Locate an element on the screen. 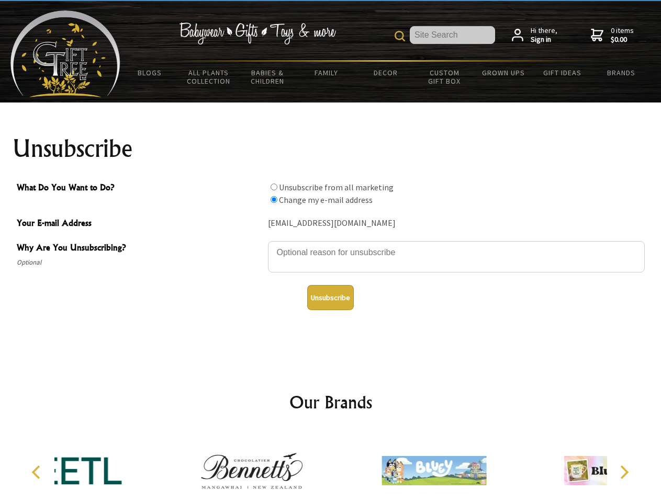  a: Family is located at coordinates (327, 73).